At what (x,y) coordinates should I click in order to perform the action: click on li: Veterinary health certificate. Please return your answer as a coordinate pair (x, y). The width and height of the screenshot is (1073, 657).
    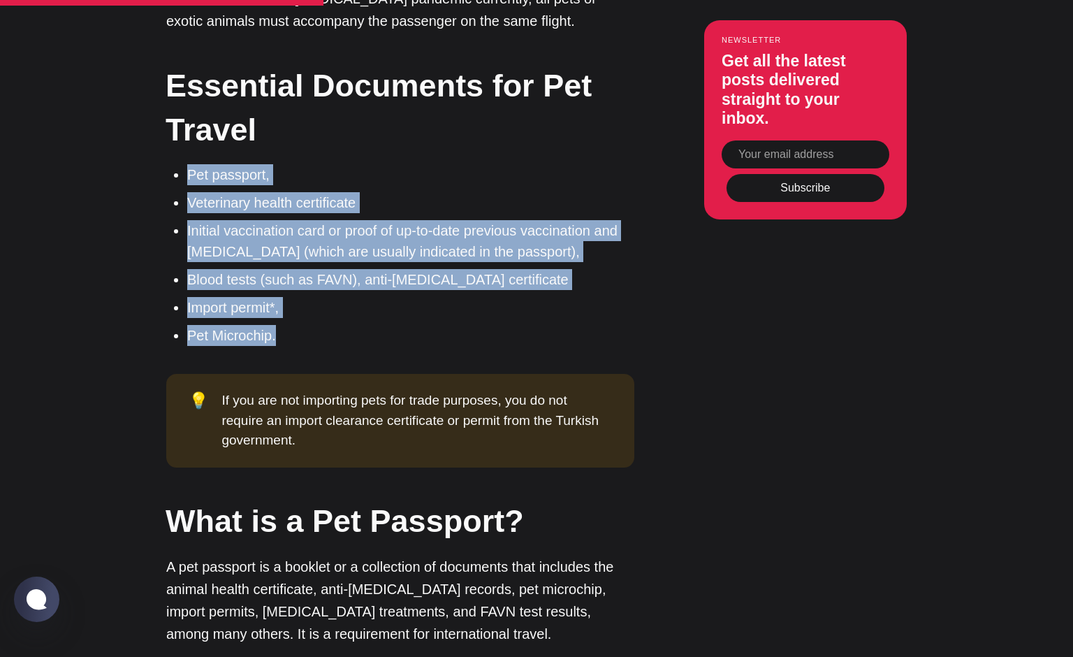
    Looking at the image, I should click on (411, 203).